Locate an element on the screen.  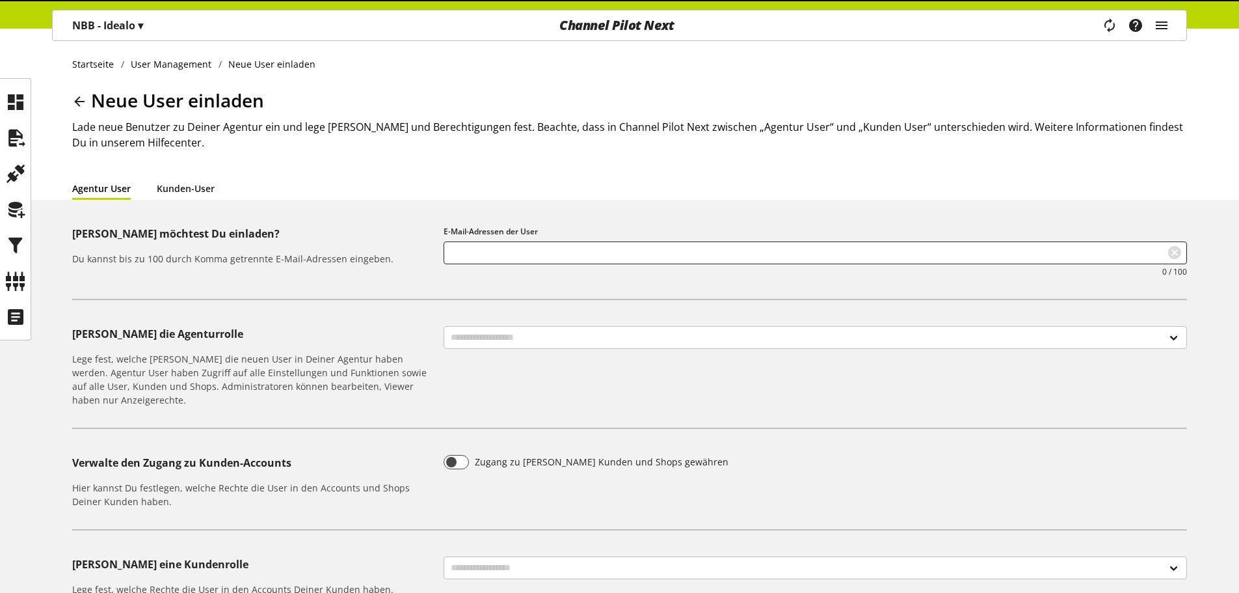
span: Kunden-User is located at coordinates (185, 188).